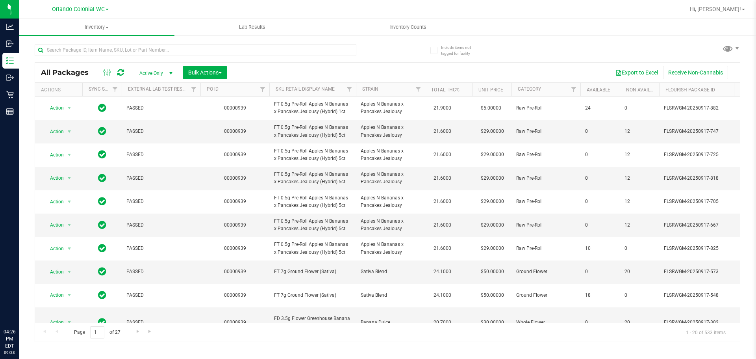 The width and height of the screenshot is (756, 359). What do you see at coordinates (69, 72) in the screenshot?
I see `span: All Packages` at bounding box center [69, 72].